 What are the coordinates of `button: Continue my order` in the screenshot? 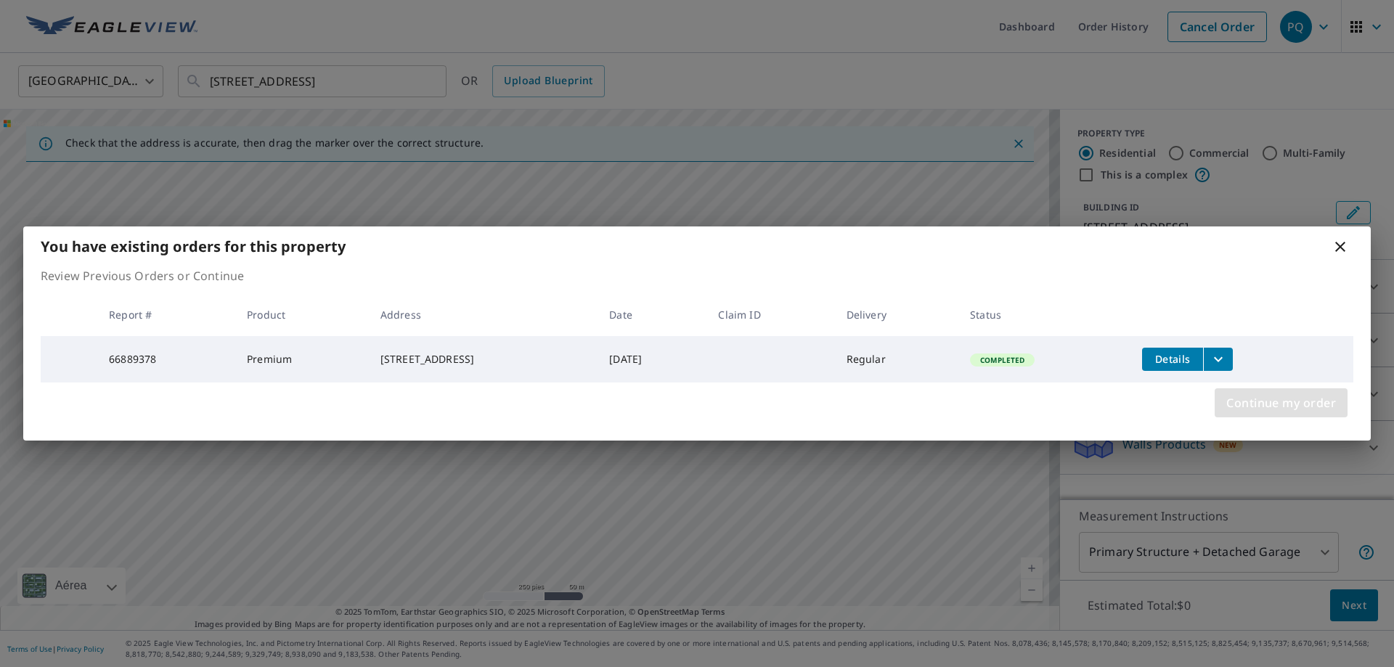 It's located at (1281, 403).